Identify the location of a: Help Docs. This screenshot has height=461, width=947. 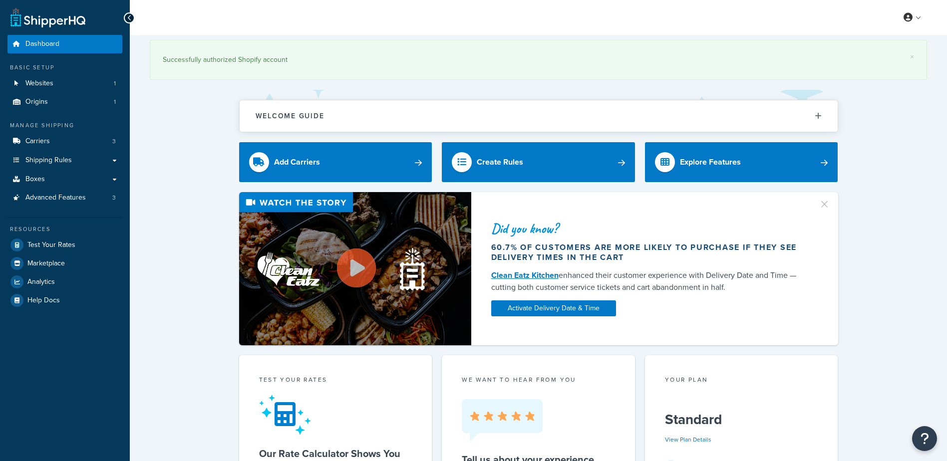
(65, 301).